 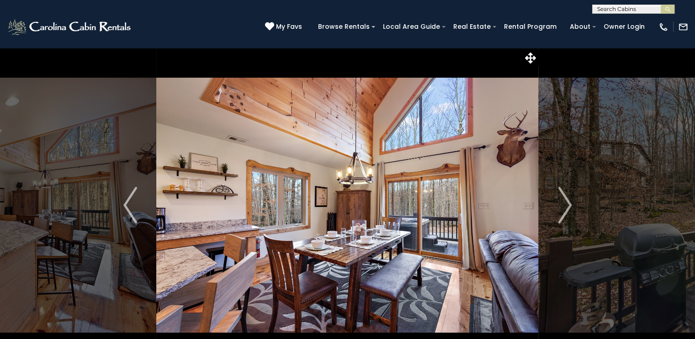 I want to click on a: My Favs, so click(x=285, y=27).